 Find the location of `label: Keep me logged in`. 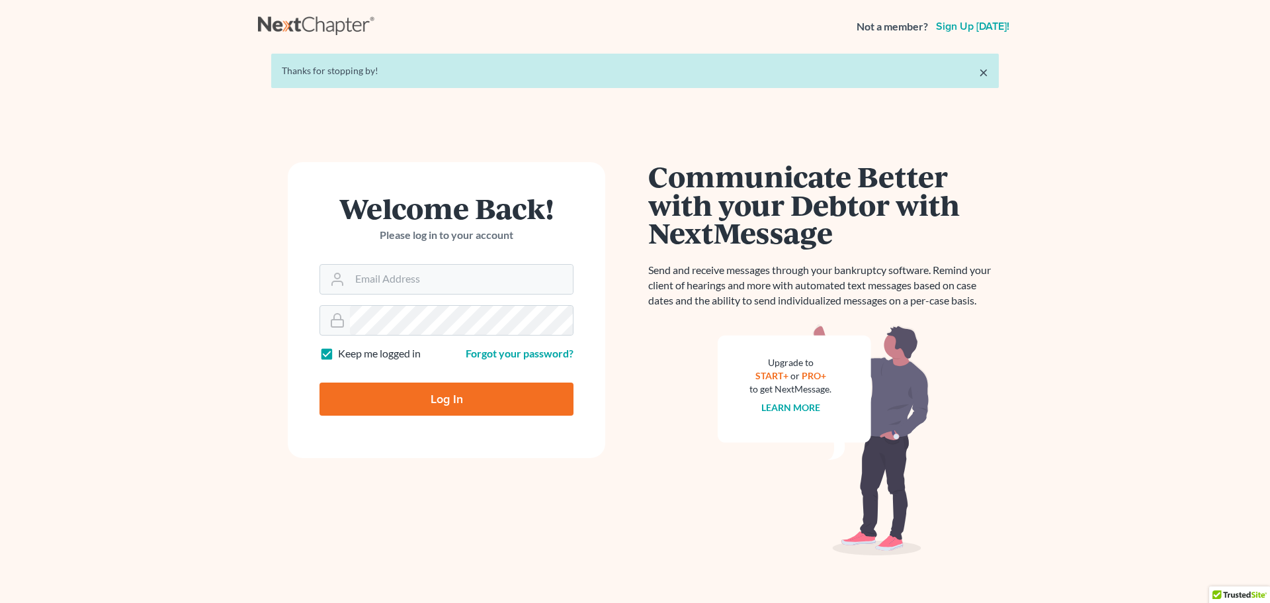

label: Keep me logged in is located at coordinates (379, 353).